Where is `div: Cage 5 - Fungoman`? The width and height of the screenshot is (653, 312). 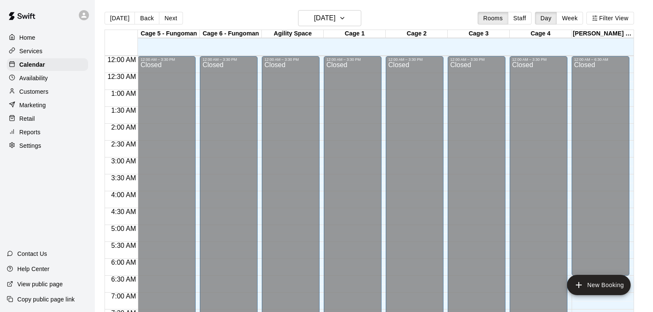
div: Cage 5 - Fungoman is located at coordinates (169, 34).